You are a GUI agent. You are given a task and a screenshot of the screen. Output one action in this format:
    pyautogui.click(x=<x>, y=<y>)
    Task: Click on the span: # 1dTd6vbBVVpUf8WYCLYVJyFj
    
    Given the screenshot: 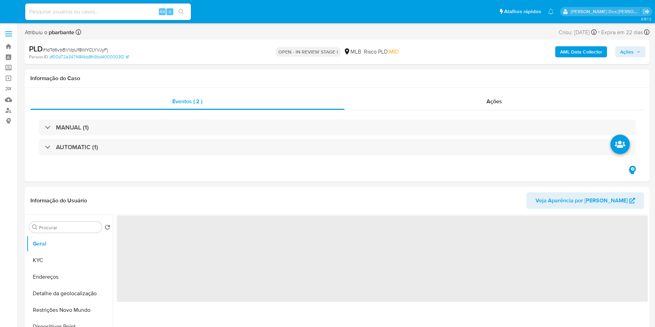 What is the action you would take?
    pyautogui.click(x=75, y=50)
    